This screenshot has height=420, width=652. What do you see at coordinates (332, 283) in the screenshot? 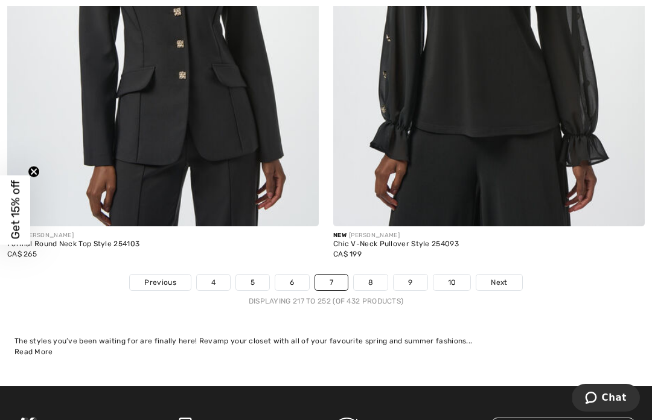
I see `a: 7` at bounding box center [332, 283].